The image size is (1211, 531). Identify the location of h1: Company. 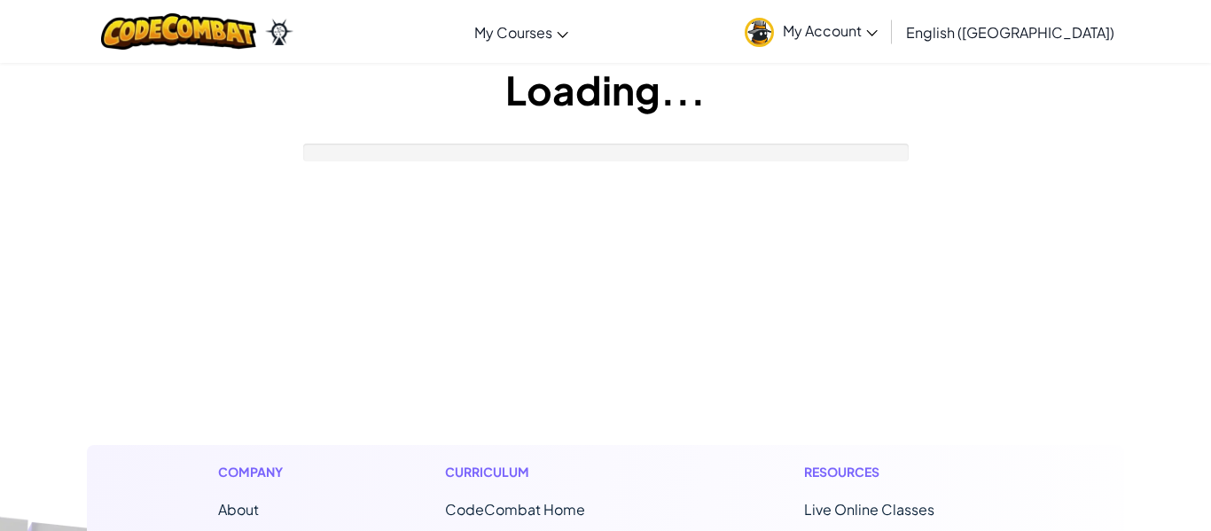
(259, 472).